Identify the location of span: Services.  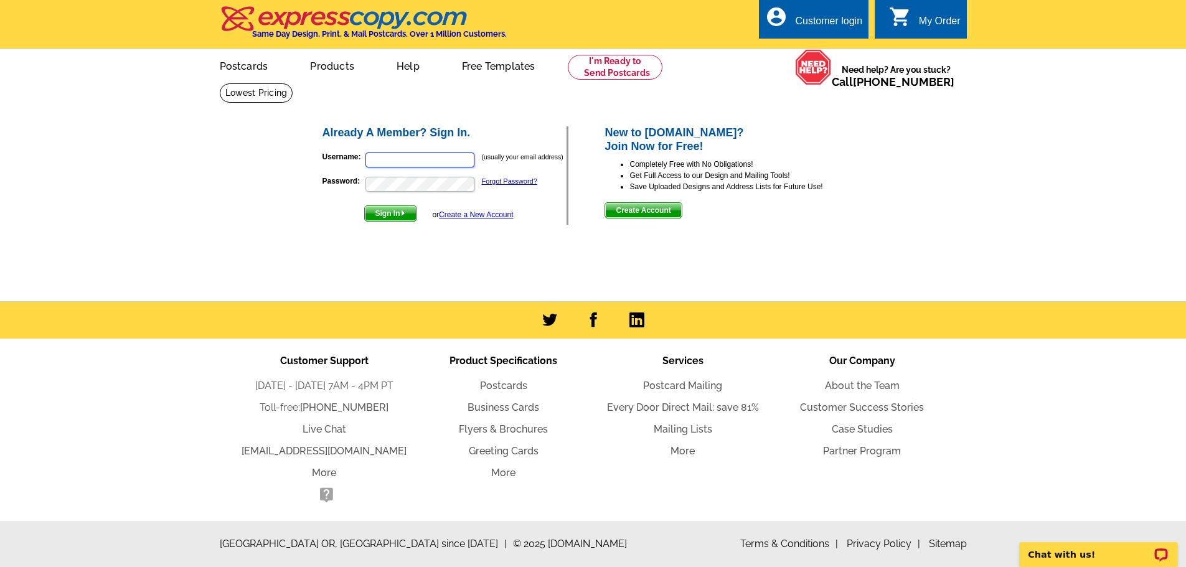
(683, 360).